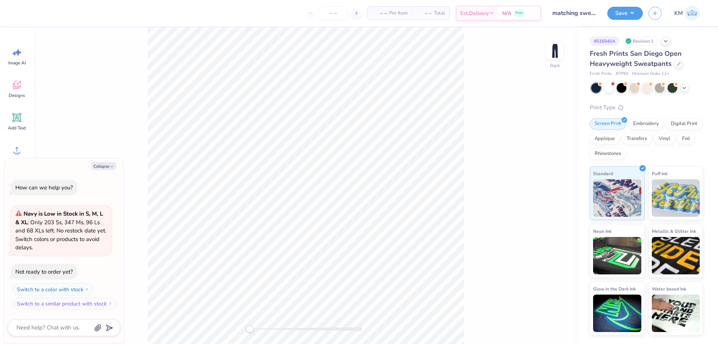  I want to click on span: Image AI, so click(17, 63).